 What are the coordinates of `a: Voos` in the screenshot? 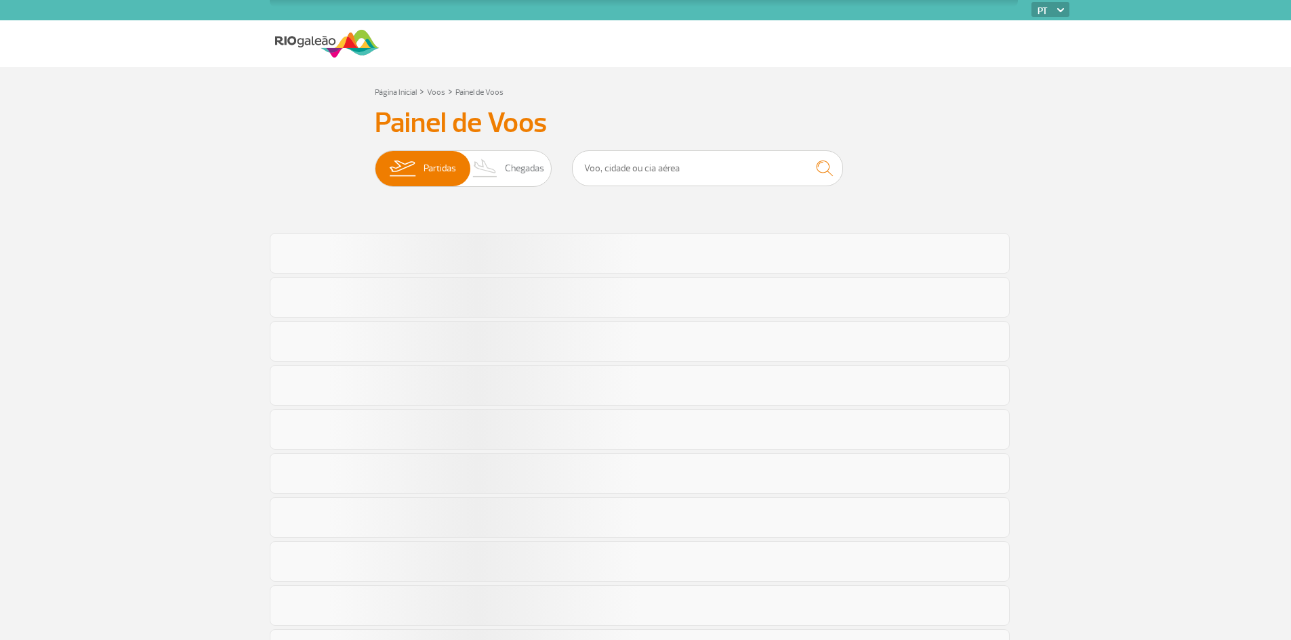 It's located at (436, 92).